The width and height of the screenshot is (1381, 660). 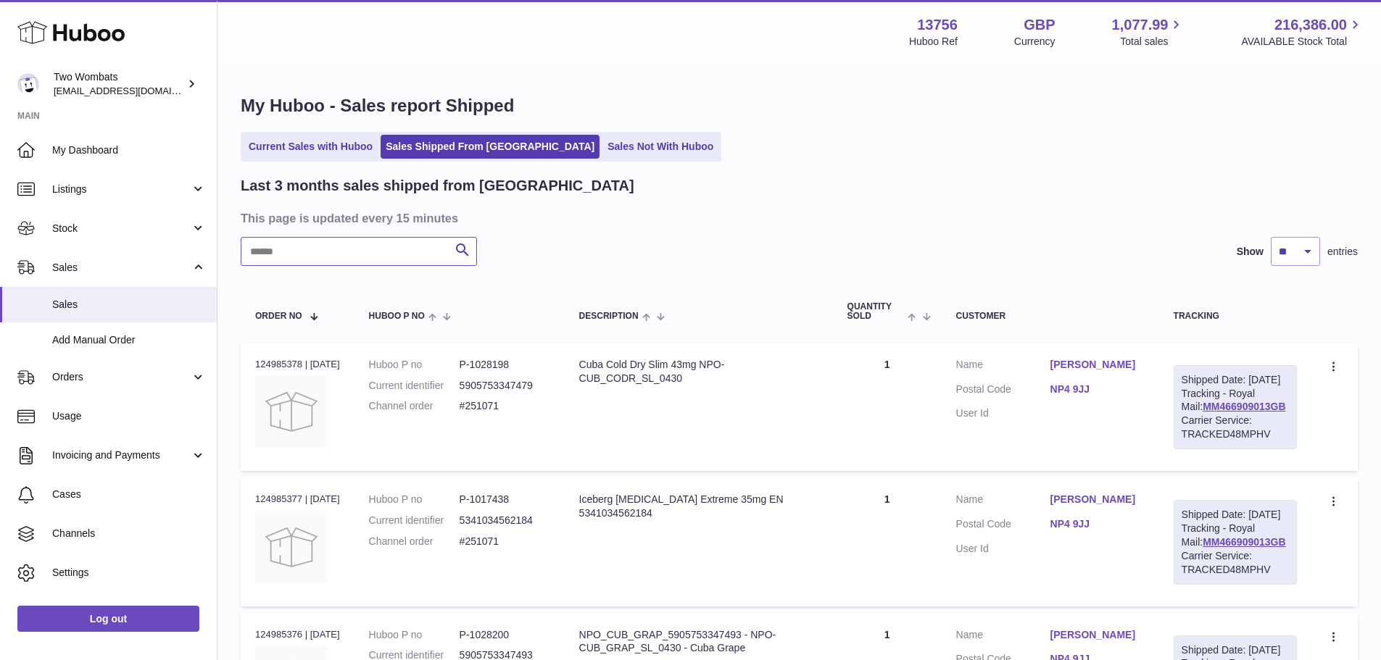 I want to click on dd: P-1028200, so click(x=504, y=635).